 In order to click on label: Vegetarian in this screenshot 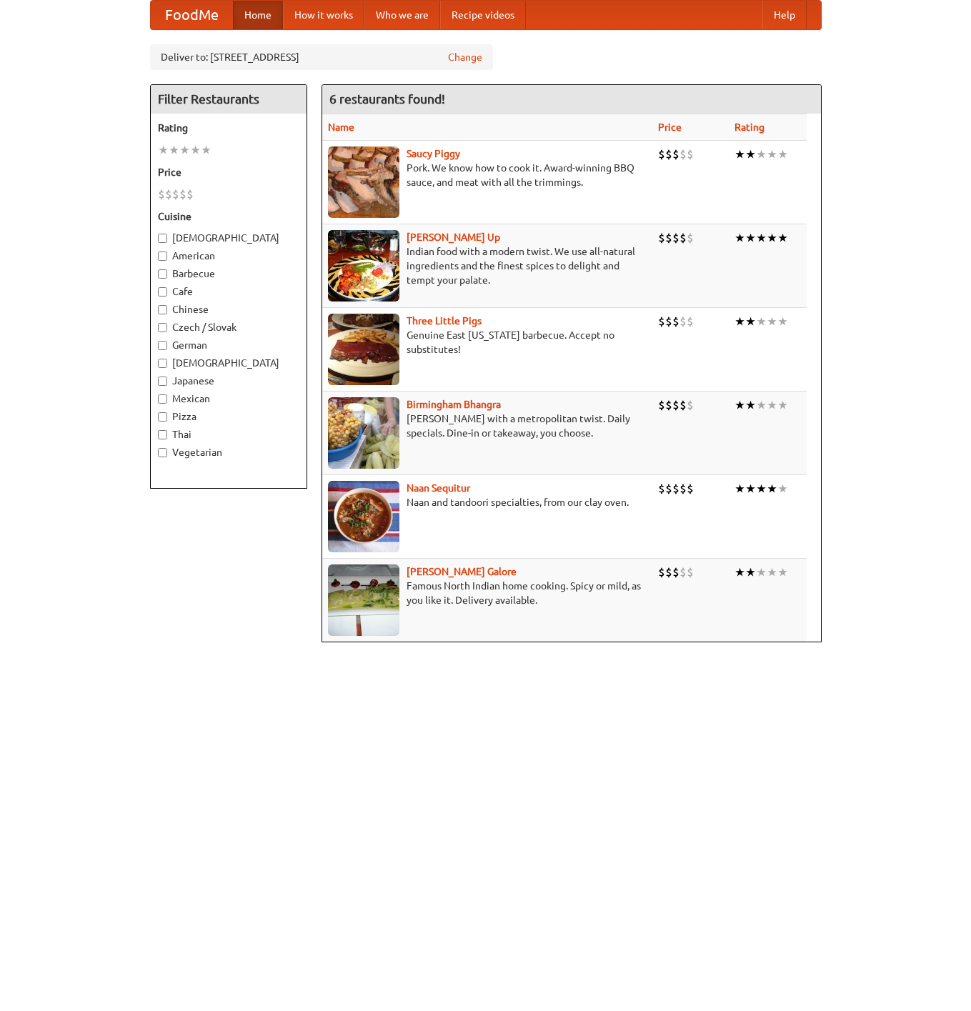, I will do `click(229, 452)`.